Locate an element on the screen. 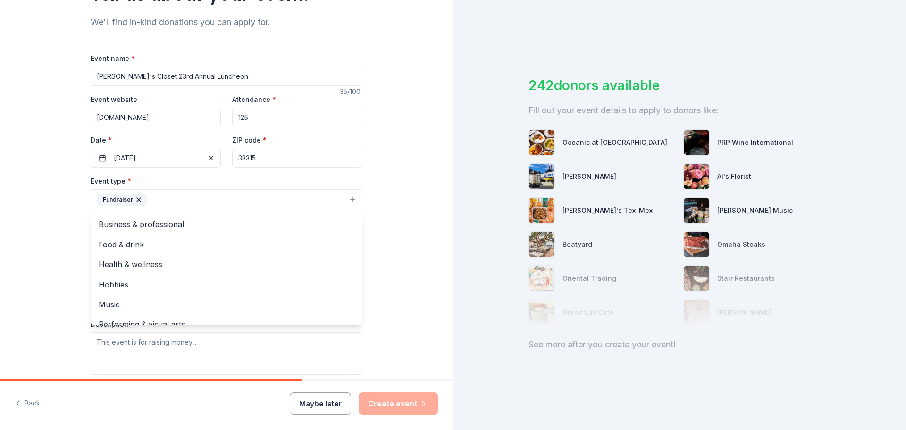  span: Music is located at coordinates (227, 304).